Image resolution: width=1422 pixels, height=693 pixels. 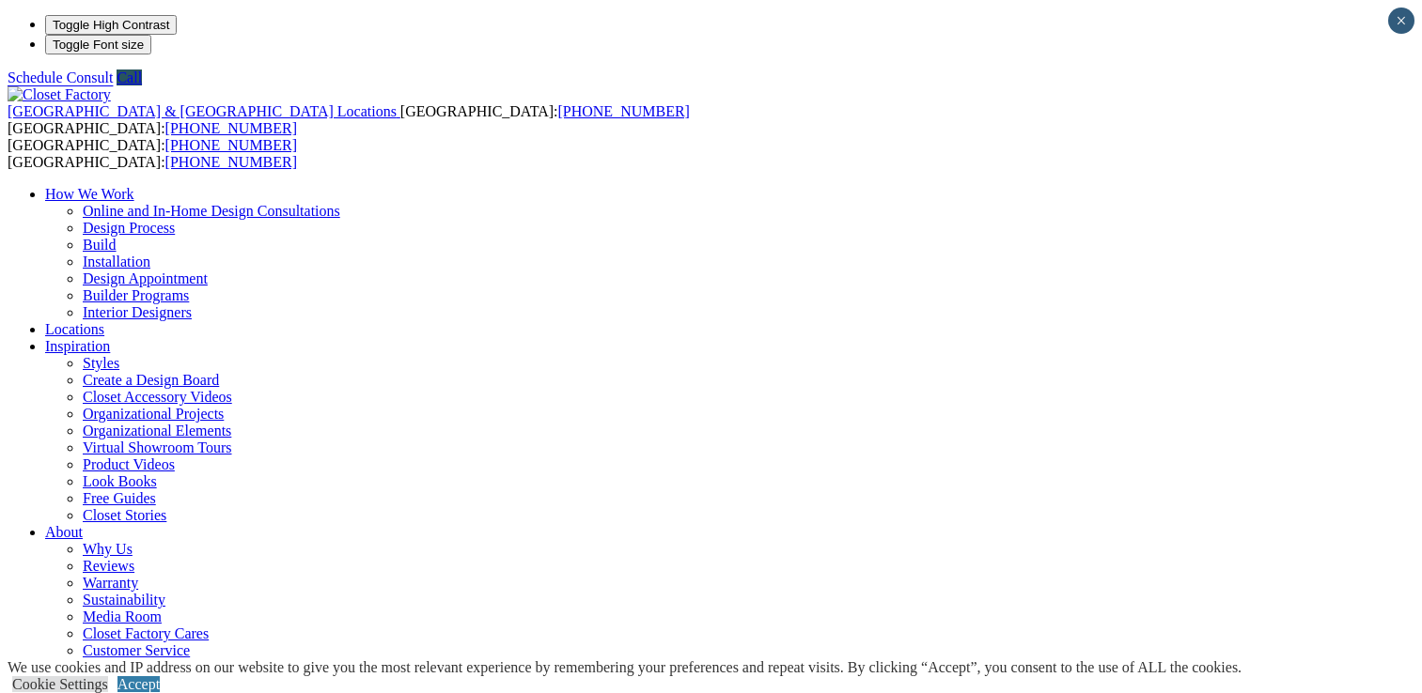 What do you see at coordinates (136, 650) in the screenshot?
I see `a: Customer Service` at bounding box center [136, 650].